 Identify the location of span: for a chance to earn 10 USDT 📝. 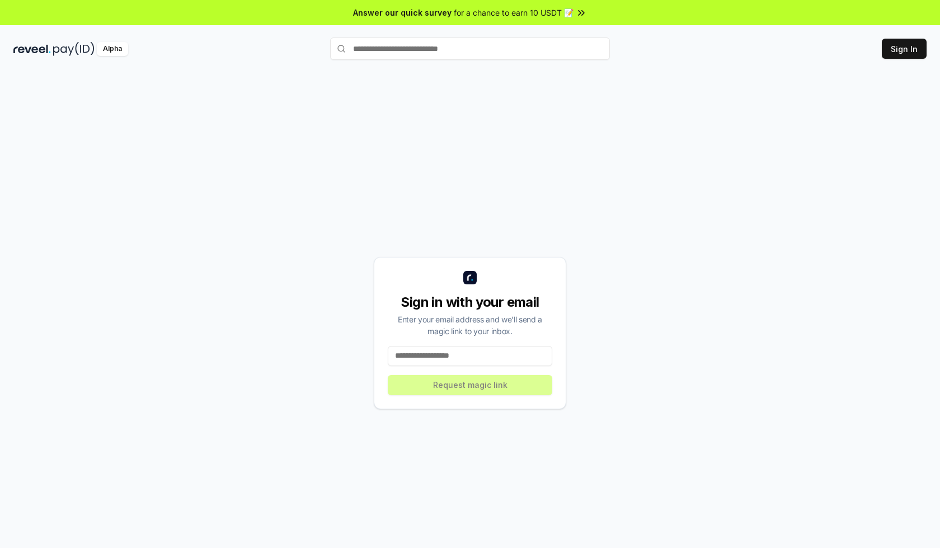
(513, 12).